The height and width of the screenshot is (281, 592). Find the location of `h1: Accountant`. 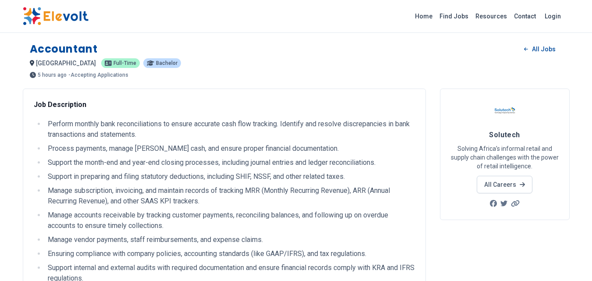

h1: Accountant is located at coordinates (64, 49).